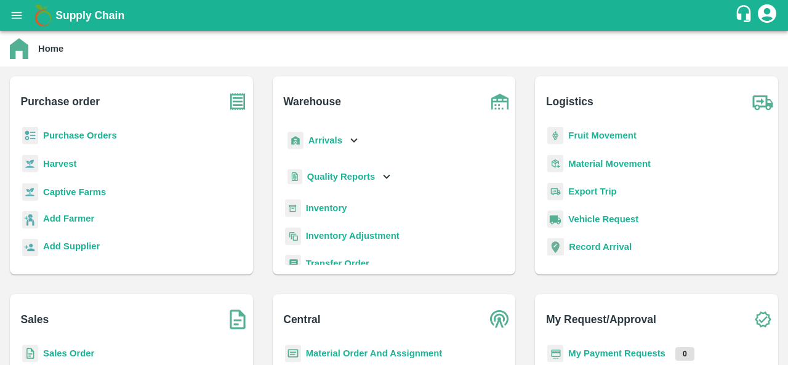 Image resolution: width=788 pixels, height=365 pixels. What do you see at coordinates (295, 177) in the screenshot?
I see `img: qualityReport` at bounding box center [295, 177].